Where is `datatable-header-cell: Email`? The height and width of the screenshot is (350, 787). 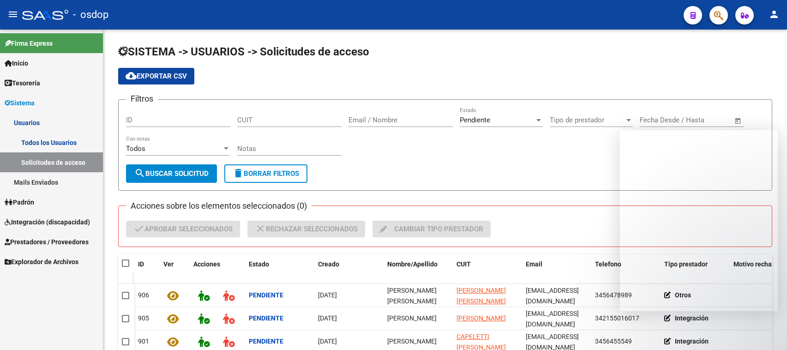
datatable-header-cell: Email is located at coordinates (557, 270).